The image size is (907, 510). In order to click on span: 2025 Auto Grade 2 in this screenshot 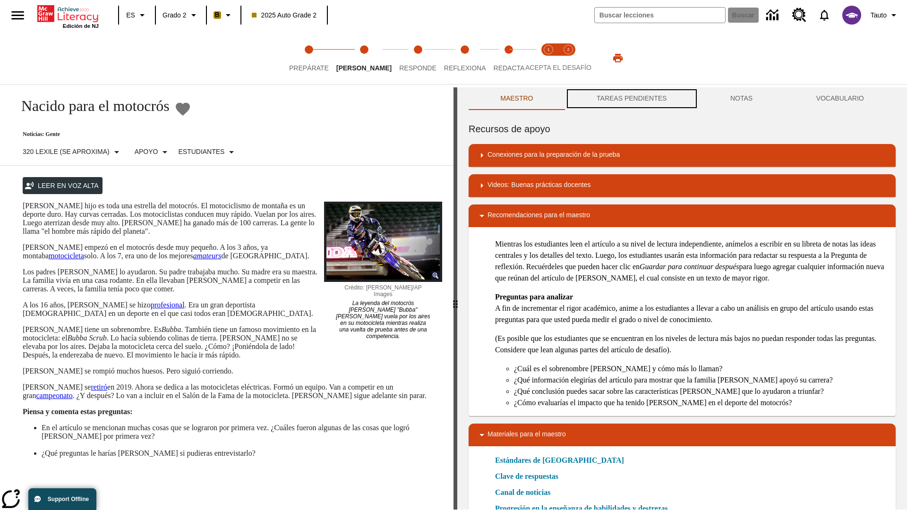, I will do `click(284, 15)`.